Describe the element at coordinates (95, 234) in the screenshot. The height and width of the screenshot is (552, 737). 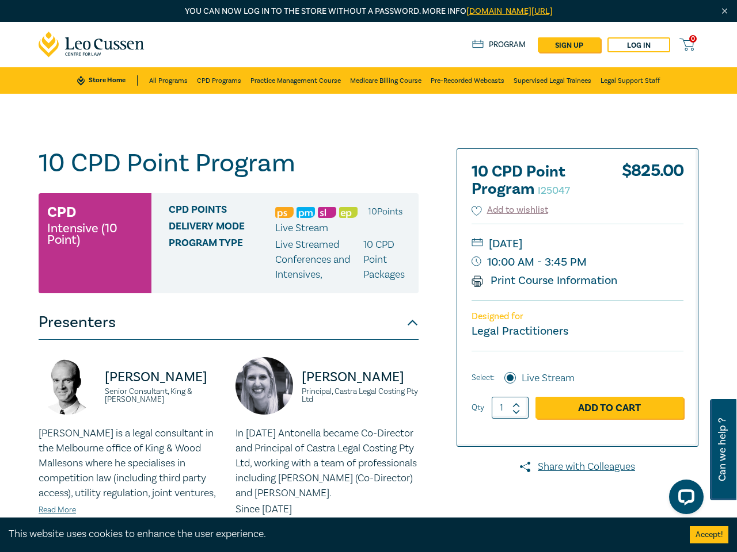
I see `small: Intensive (10 Point)` at that location.